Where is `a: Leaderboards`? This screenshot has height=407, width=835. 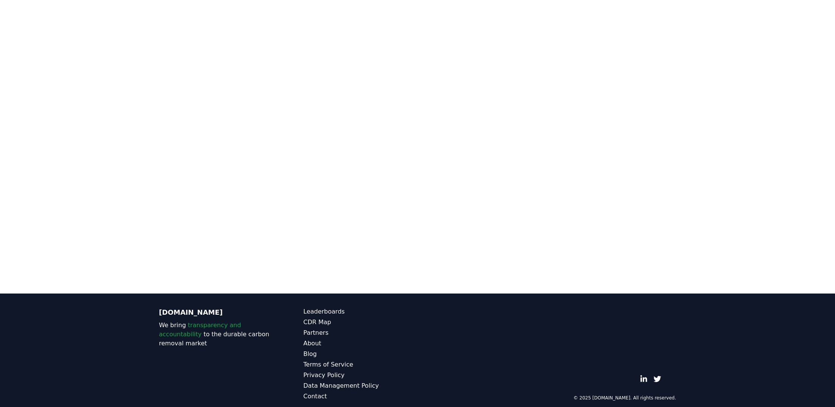 a: Leaderboards is located at coordinates (361, 312).